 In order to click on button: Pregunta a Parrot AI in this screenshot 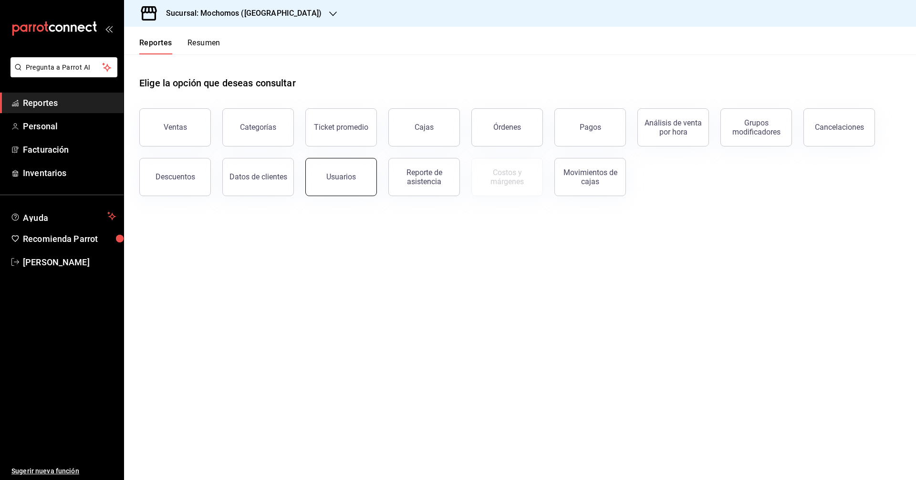, I will do `click(64, 67)`.